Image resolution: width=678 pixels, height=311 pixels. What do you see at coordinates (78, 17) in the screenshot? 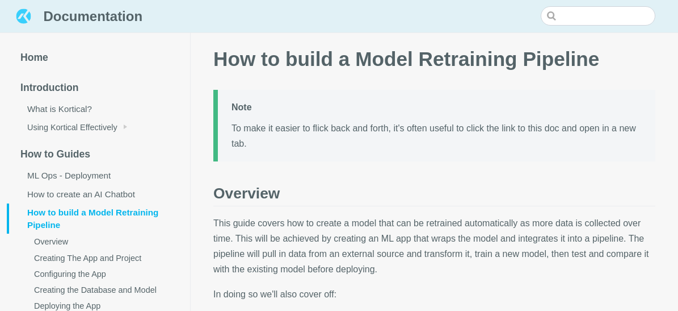
I see `a: Documentation` at bounding box center [78, 17].